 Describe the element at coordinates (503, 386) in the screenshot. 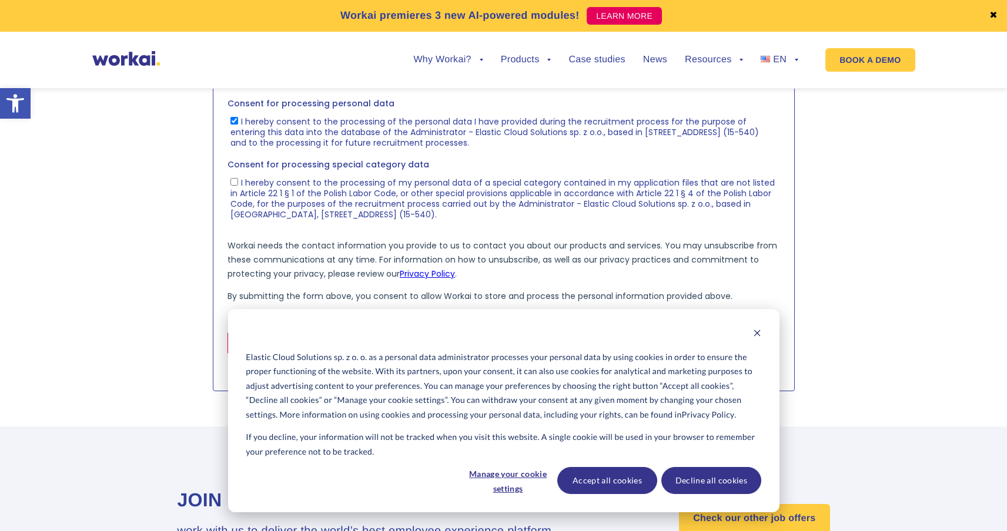

I see `p: Elastic Cloud Solutions sp. z o. o. as a personal data administrator processes your personal data...` at that location.